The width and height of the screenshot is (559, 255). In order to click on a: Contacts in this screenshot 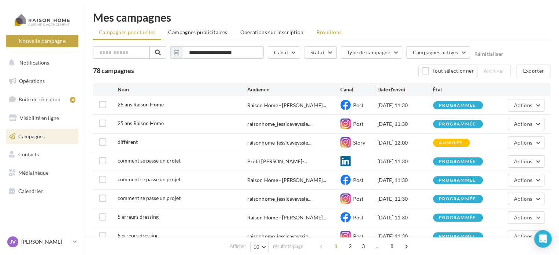, I will do `click(42, 154)`.